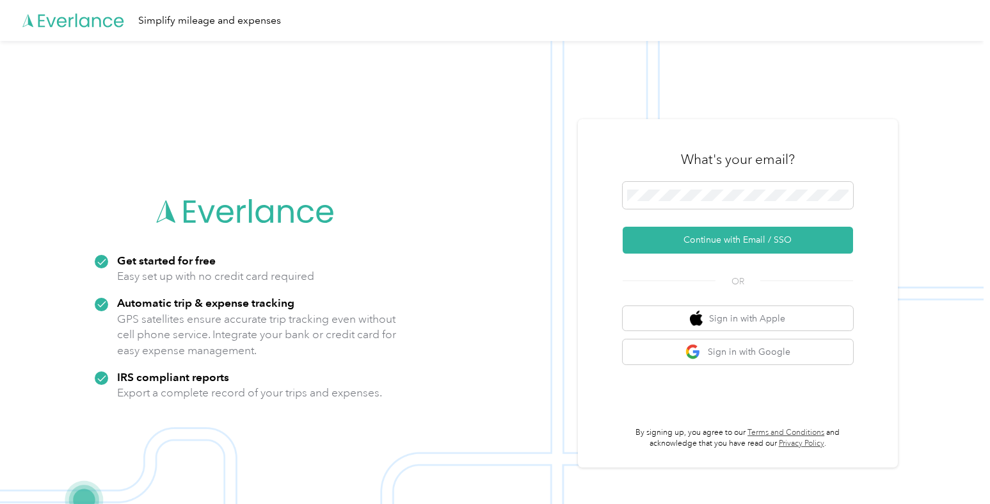 The height and width of the screenshot is (504, 990). I want to click on p: Easy set up with no credit card required, so click(216, 276).